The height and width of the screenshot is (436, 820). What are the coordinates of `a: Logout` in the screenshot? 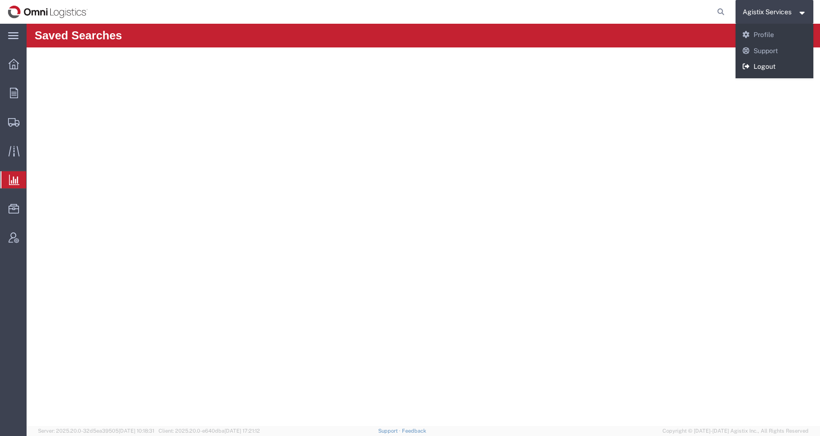 It's located at (775, 67).